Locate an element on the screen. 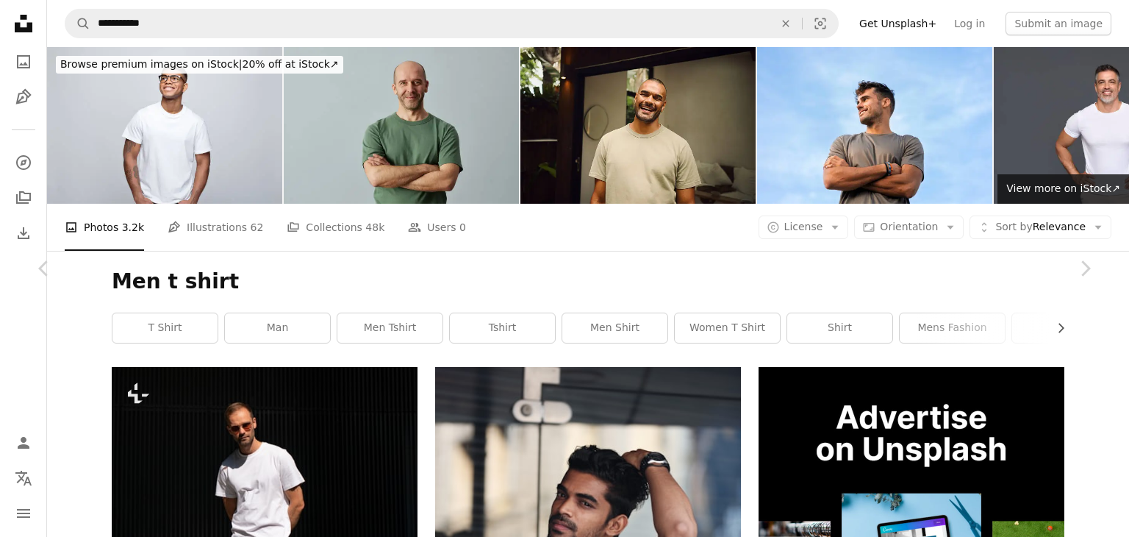  a: Illustrations 62 is located at coordinates (215, 227).